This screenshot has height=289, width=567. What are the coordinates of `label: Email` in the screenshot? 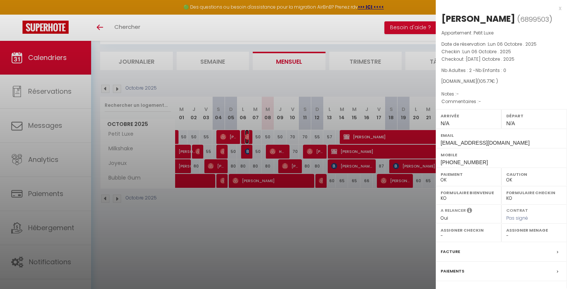 It's located at (501, 135).